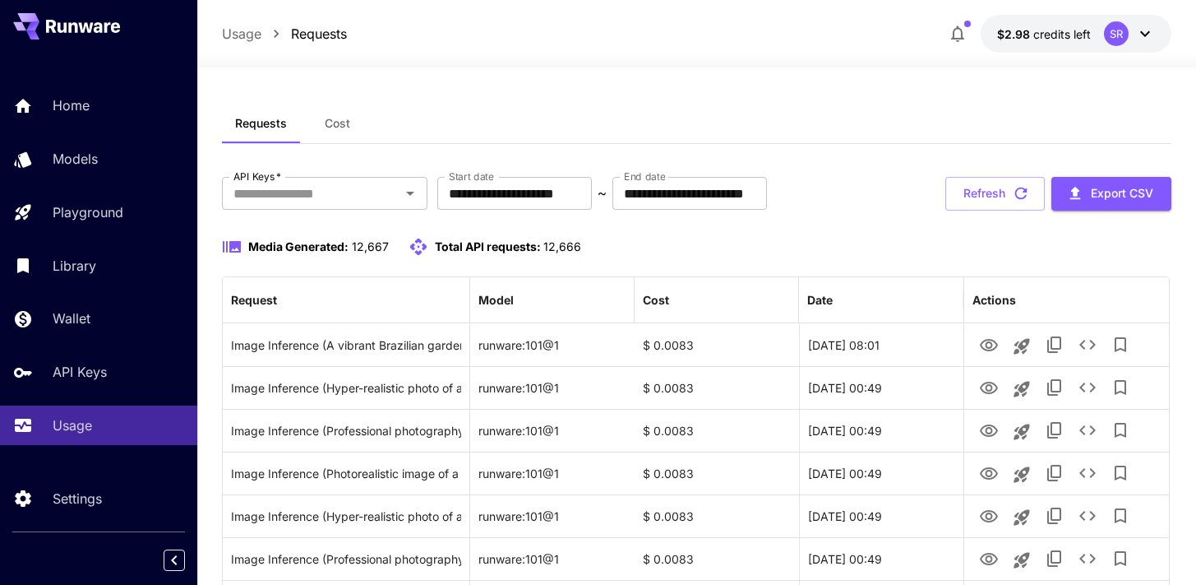 Image resolution: width=1196 pixels, height=585 pixels. What do you see at coordinates (77, 498) in the screenshot?
I see `p: Settings` at bounding box center [77, 498].